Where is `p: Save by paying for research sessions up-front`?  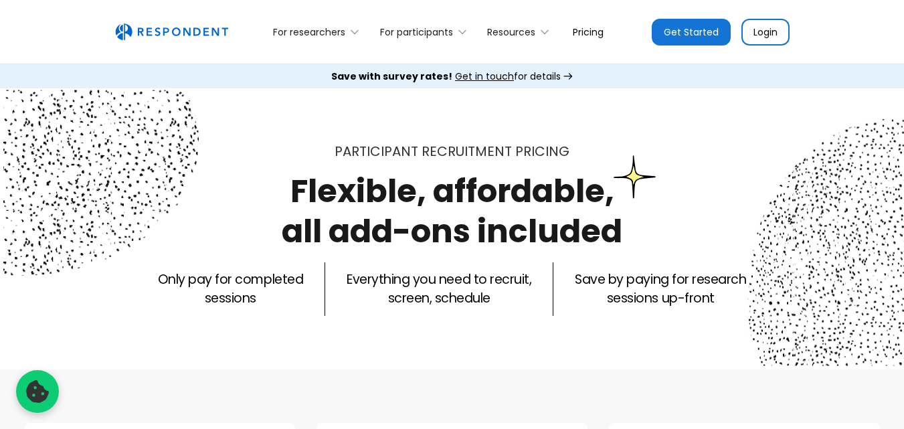 p: Save by paying for research sessions up-front is located at coordinates (661, 289).